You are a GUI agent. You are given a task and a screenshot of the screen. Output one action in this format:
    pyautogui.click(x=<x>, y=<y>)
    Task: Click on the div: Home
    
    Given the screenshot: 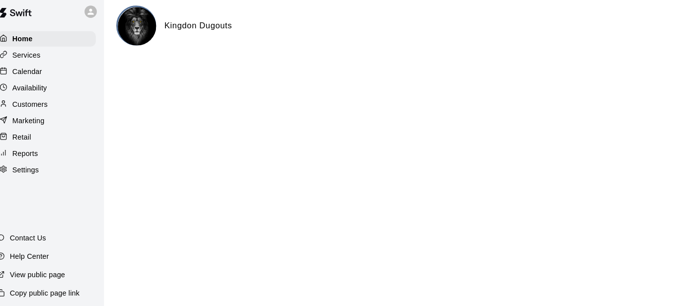 What is the action you would take?
    pyautogui.click(x=56, y=44)
    